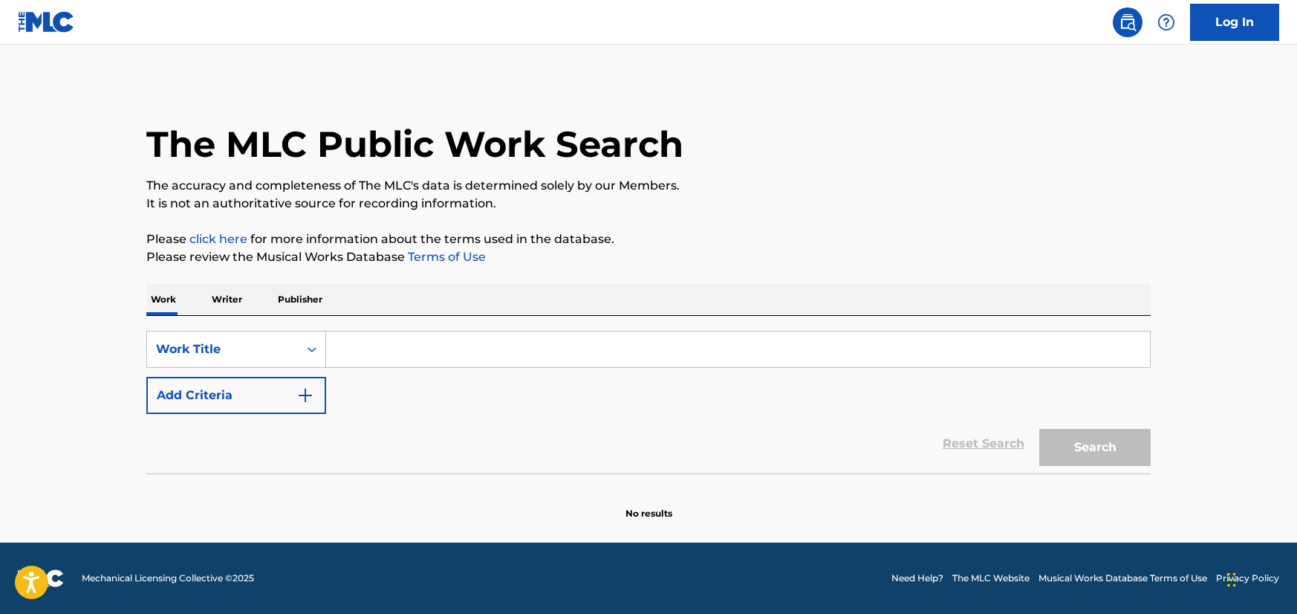 The image size is (1297, 614). What do you see at coordinates (300, 299) in the screenshot?
I see `p: Publisher` at bounding box center [300, 299].